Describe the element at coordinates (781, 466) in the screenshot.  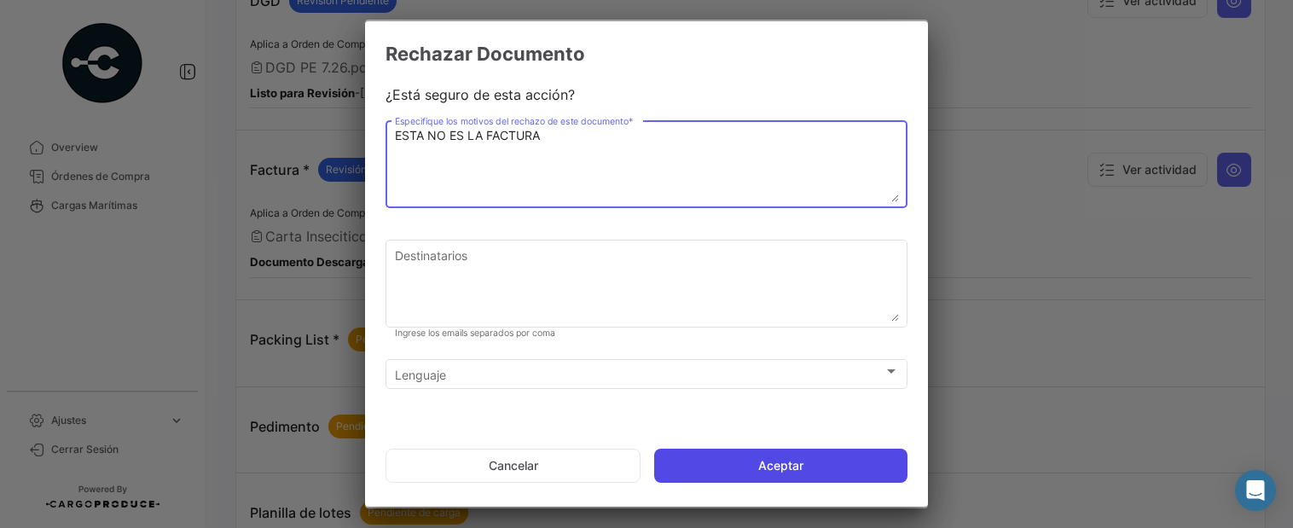
I see `button: Aceptar` at that location.